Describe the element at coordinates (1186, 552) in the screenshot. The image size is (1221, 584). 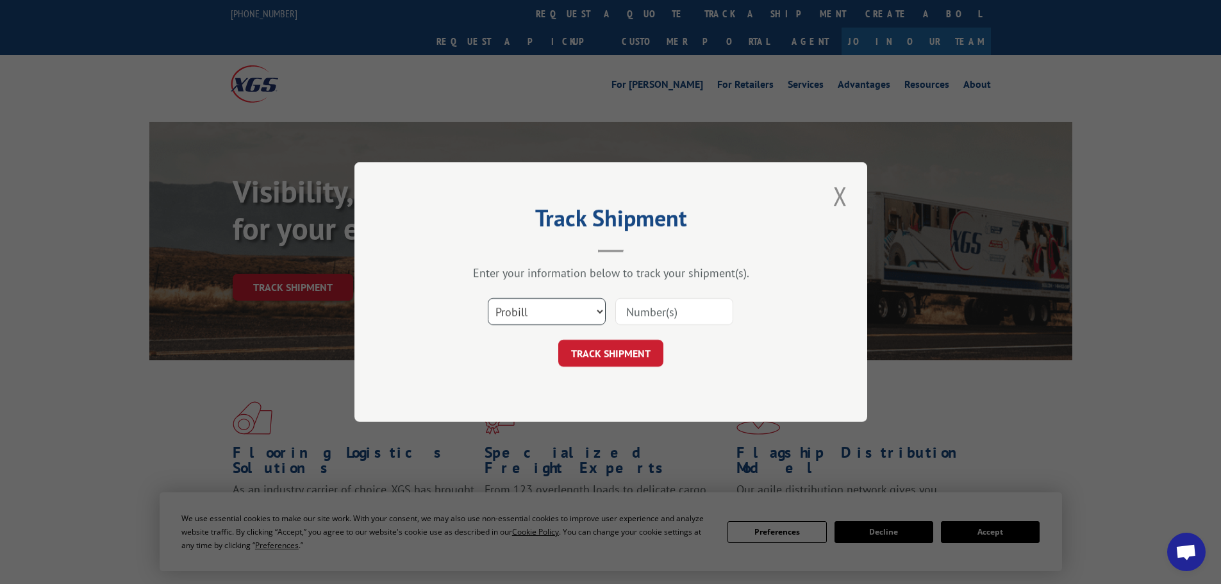
I see `a: Open chat` at that location.